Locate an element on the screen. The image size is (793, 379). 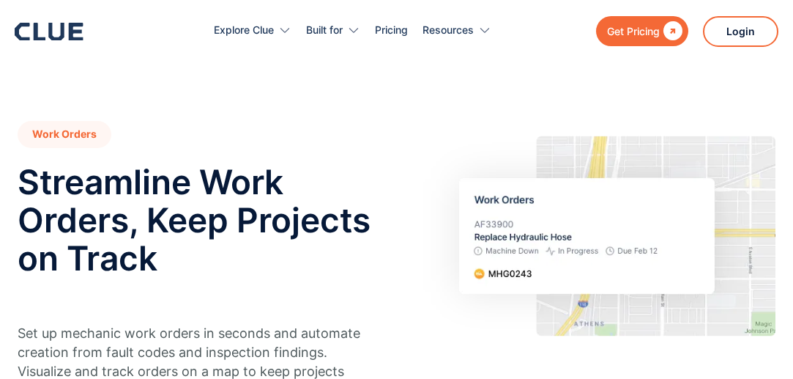
img: Automated fleet management and streamlined maintenance is located at coordinates (589, 236).